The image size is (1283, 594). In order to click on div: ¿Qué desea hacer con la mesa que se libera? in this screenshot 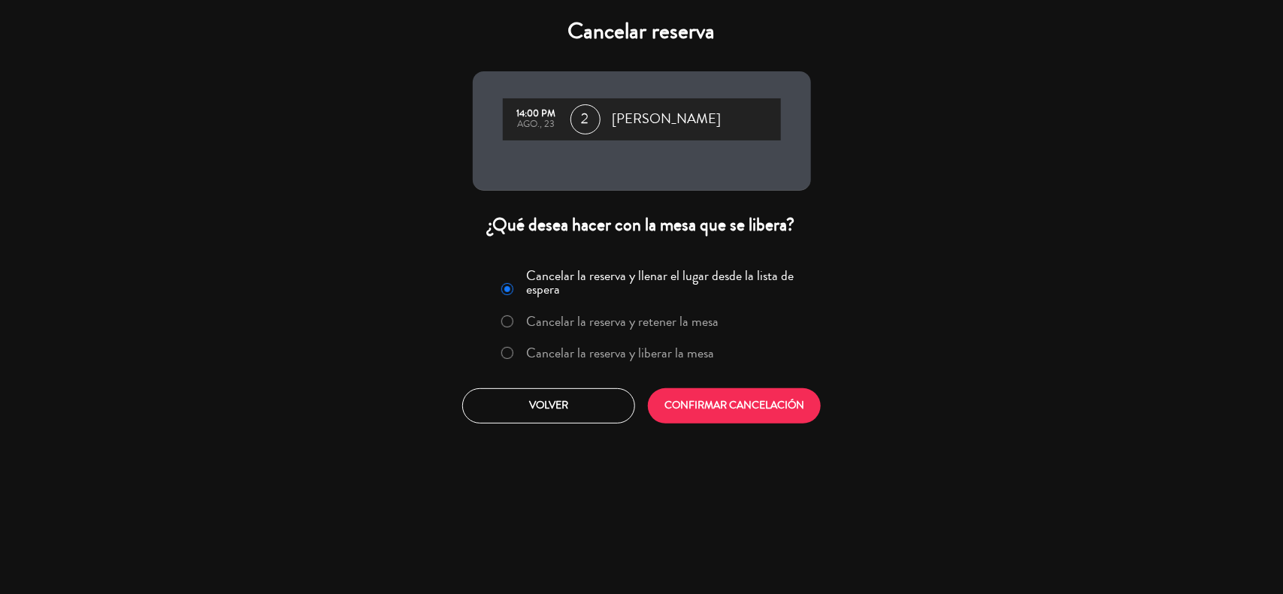, I will do `click(642, 225)`.